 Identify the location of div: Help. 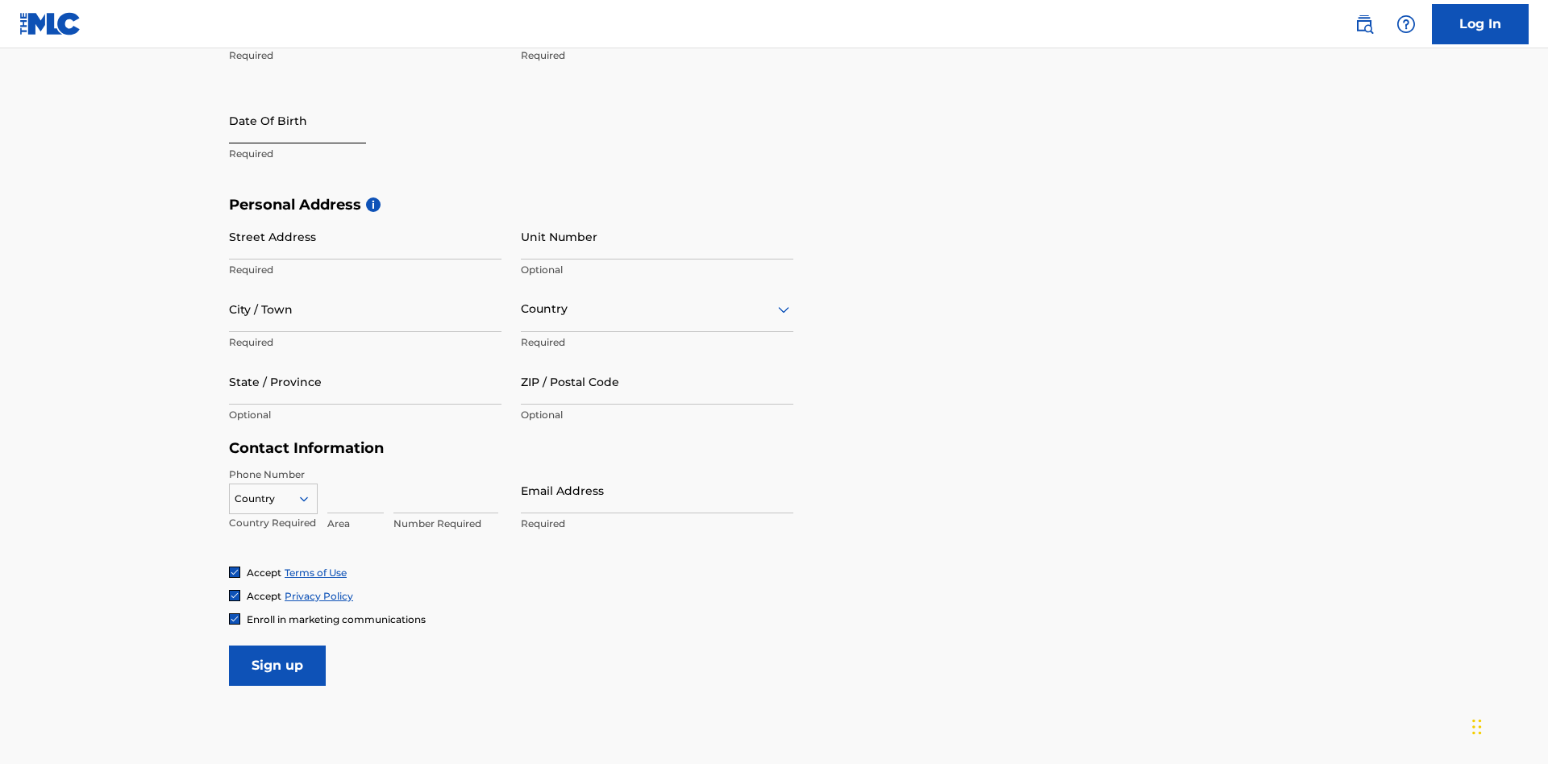
(1406, 24).